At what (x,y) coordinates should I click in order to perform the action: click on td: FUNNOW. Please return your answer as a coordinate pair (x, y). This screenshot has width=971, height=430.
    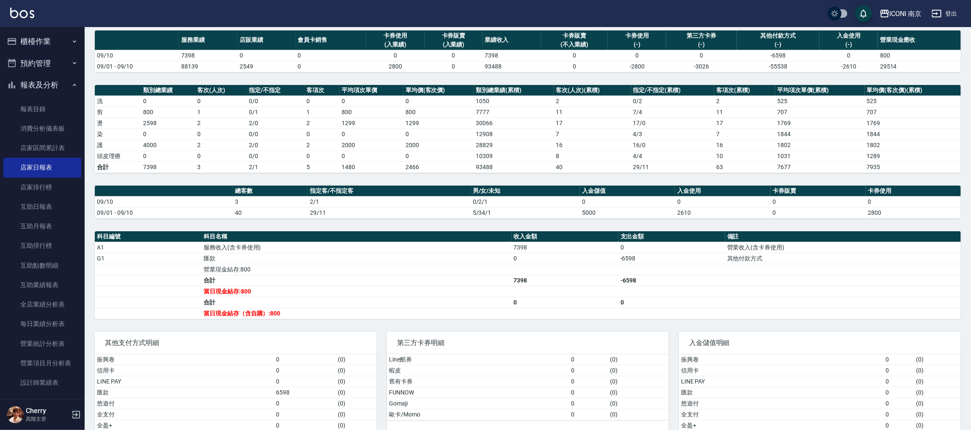
    Looking at the image, I should click on (478, 393).